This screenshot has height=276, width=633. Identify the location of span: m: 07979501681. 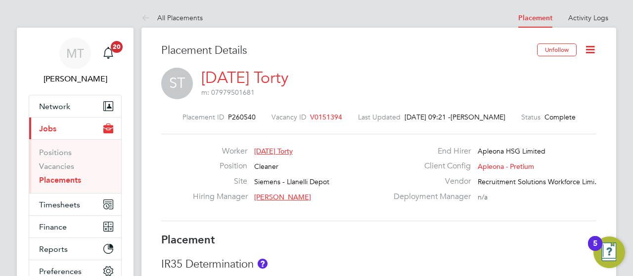
(228, 92).